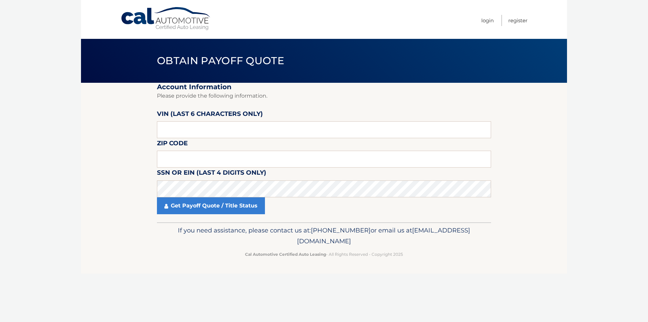 This screenshot has width=648, height=322. Describe the element at coordinates (324, 254) in the screenshot. I see `p: - All Rights Reserved - Copyright 2025` at that location.